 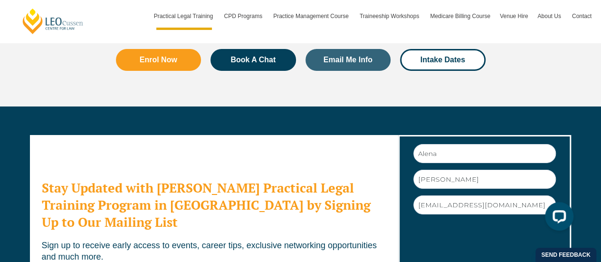 What do you see at coordinates (582, 16) in the screenshot?
I see `a: Contact` at bounding box center [582, 16].